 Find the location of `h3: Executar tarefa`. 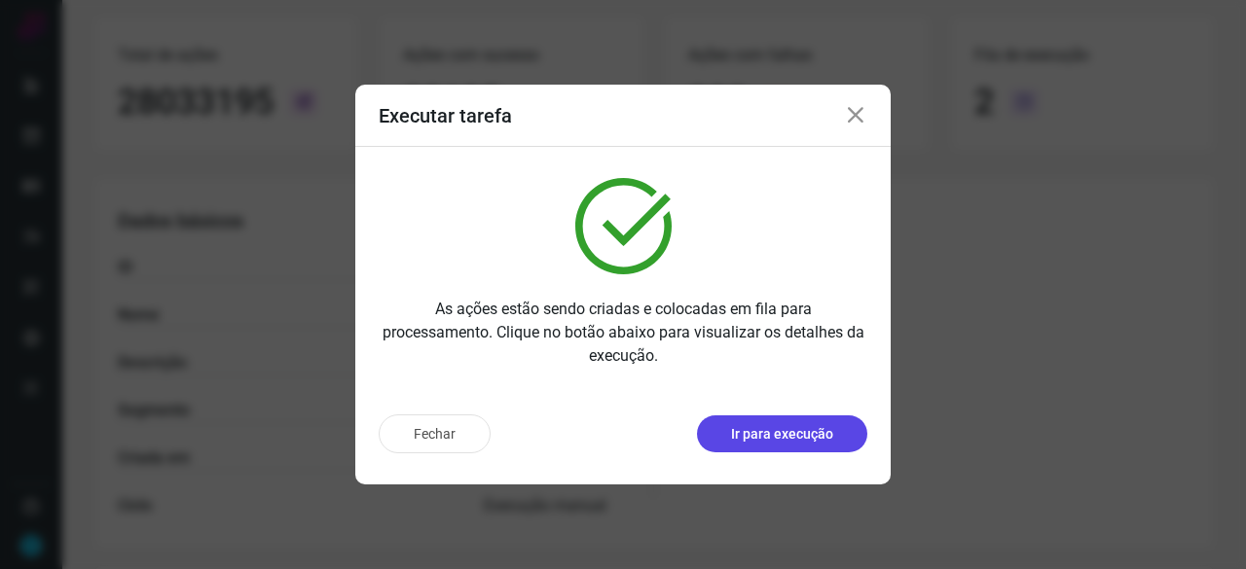

h3: Executar tarefa is located at coordinates (445, 116).